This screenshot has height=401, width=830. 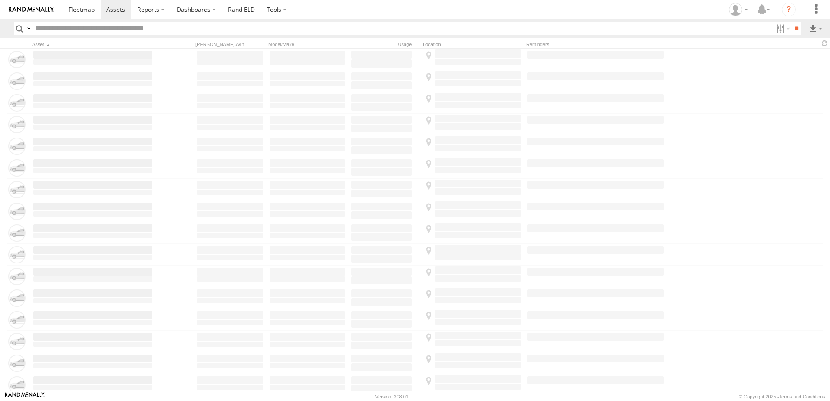 What do you see at coordinates (25, 397) in the screenshot?
I see `a: Visit our Website` at bounding box center [25, 397].